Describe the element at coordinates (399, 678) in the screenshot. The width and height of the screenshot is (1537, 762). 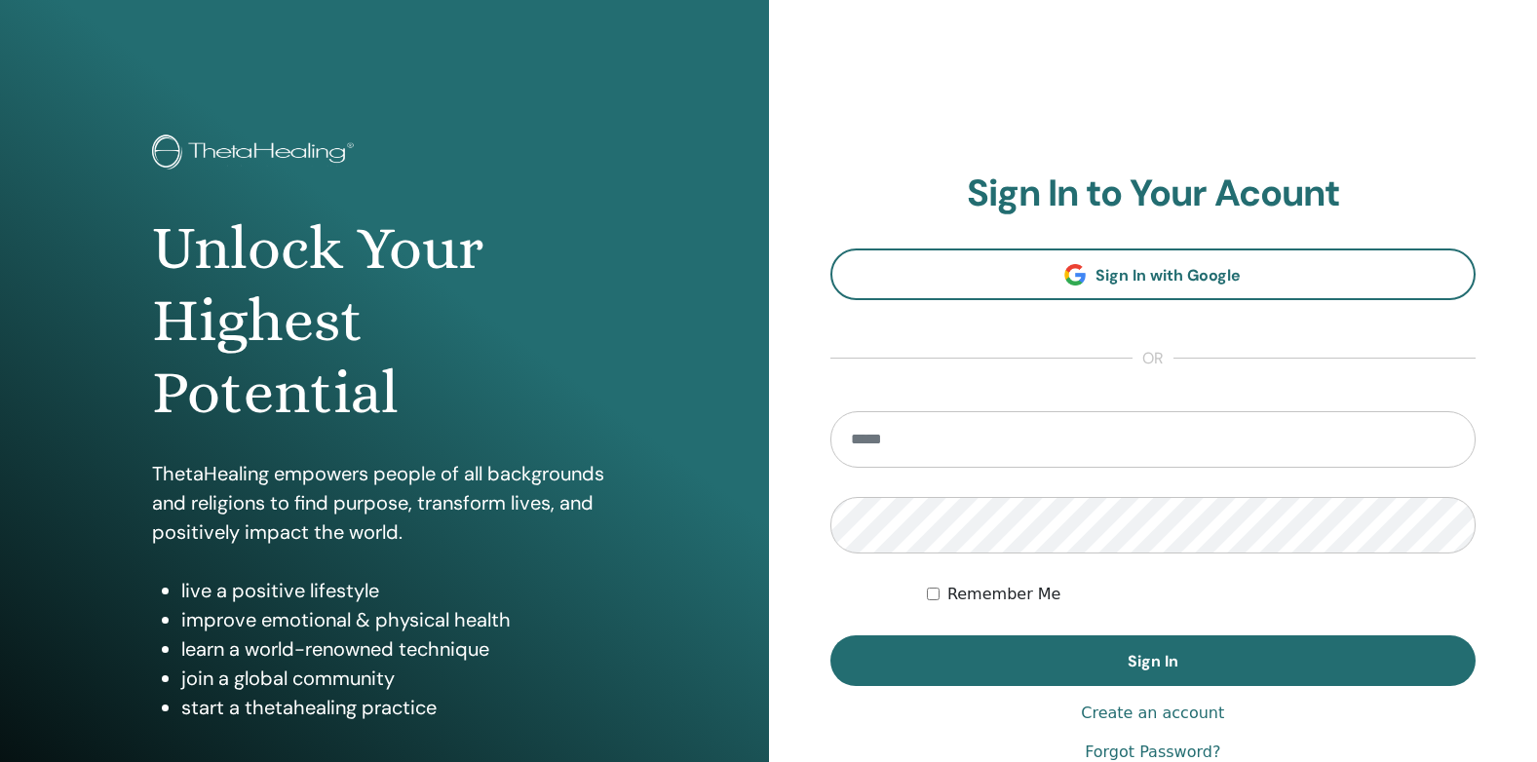
I see `li: join a global community` at that location.